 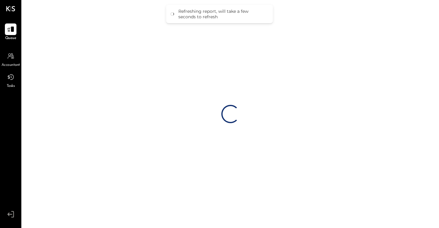 What do you see at coordinates (11, 32) in the screenshot?
I see `a: Queue` at bounding box center [11, 32].